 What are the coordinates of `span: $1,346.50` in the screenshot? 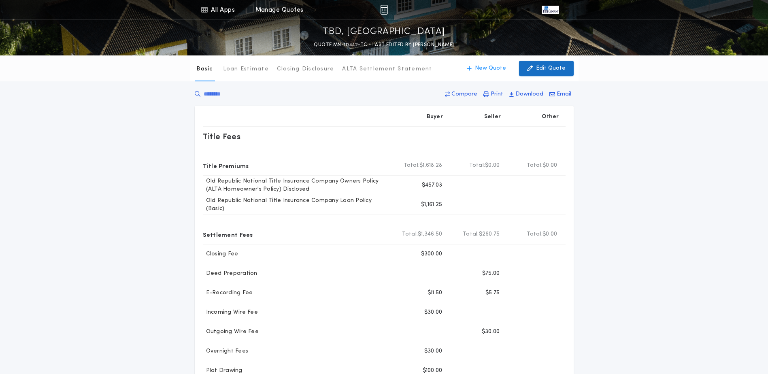 It's located at (430, 234).